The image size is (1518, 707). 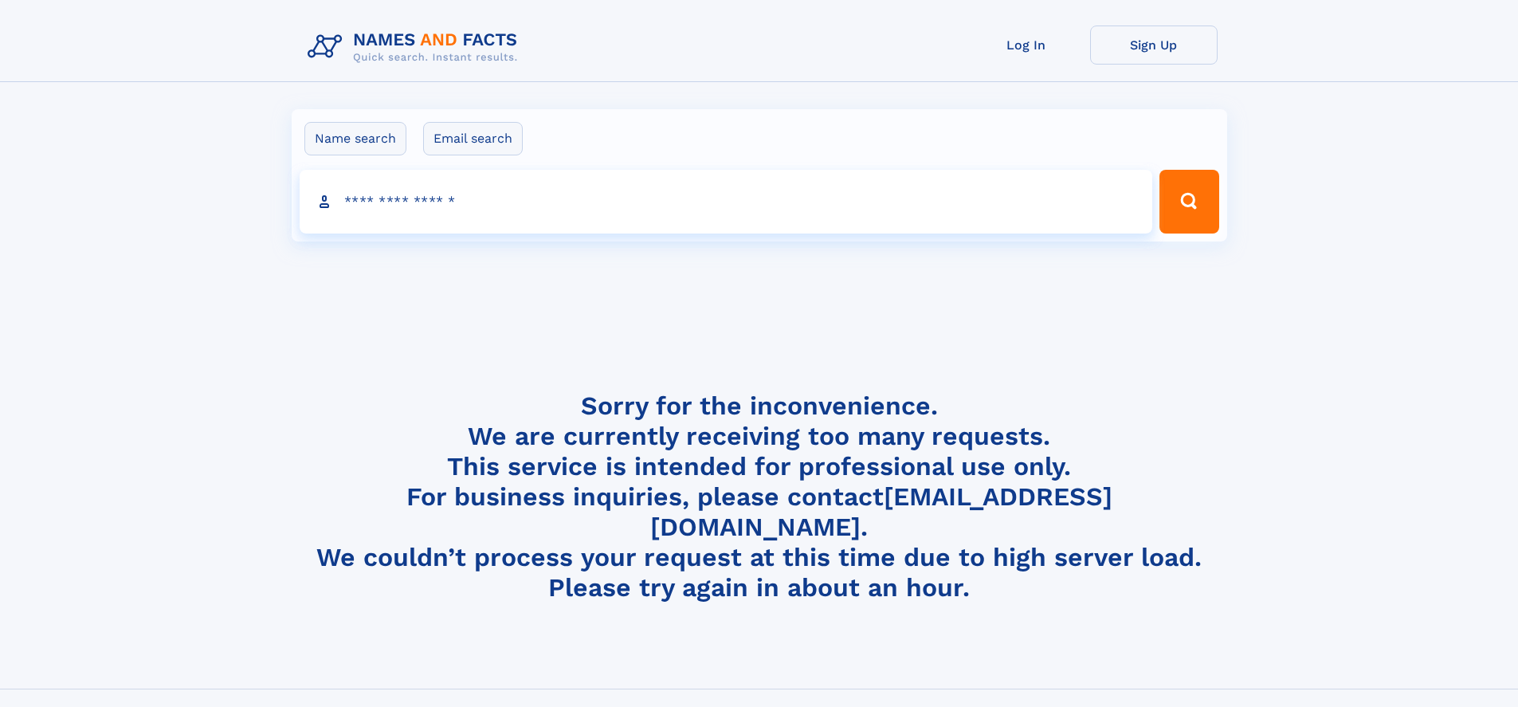 What do you see at coordinates (759, 496) in the screenshot?
I see `h4: Sorry for the inconvenience. We are currently receiving too many requests. This service is intend...` at bounding box center [759, 496].